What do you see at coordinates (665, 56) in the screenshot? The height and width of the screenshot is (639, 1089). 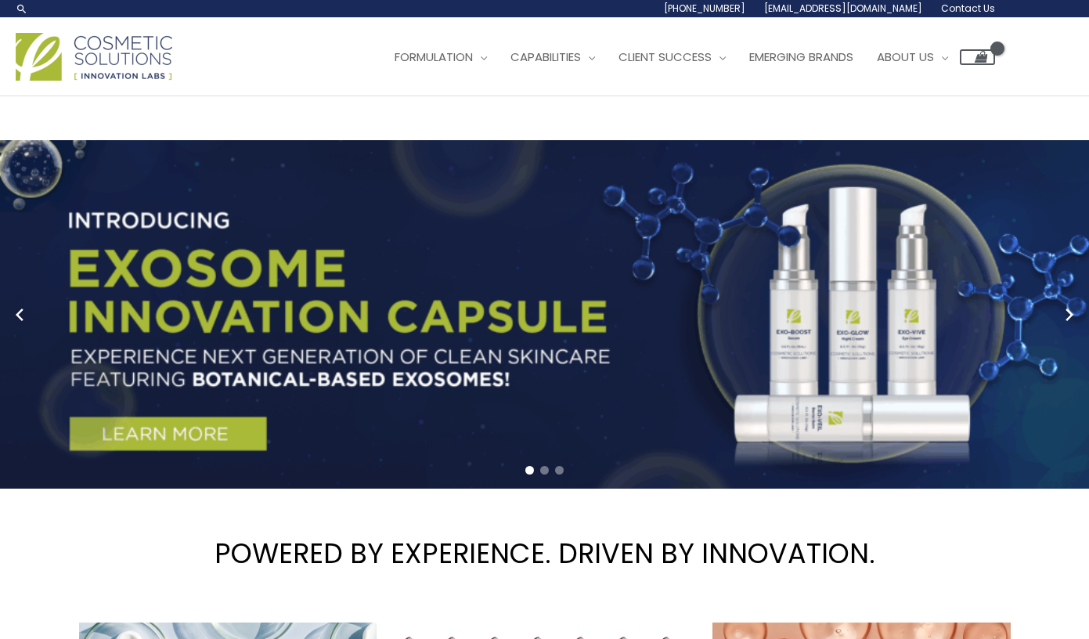 I see `span: Client Success` at bounding box center [665, 56].